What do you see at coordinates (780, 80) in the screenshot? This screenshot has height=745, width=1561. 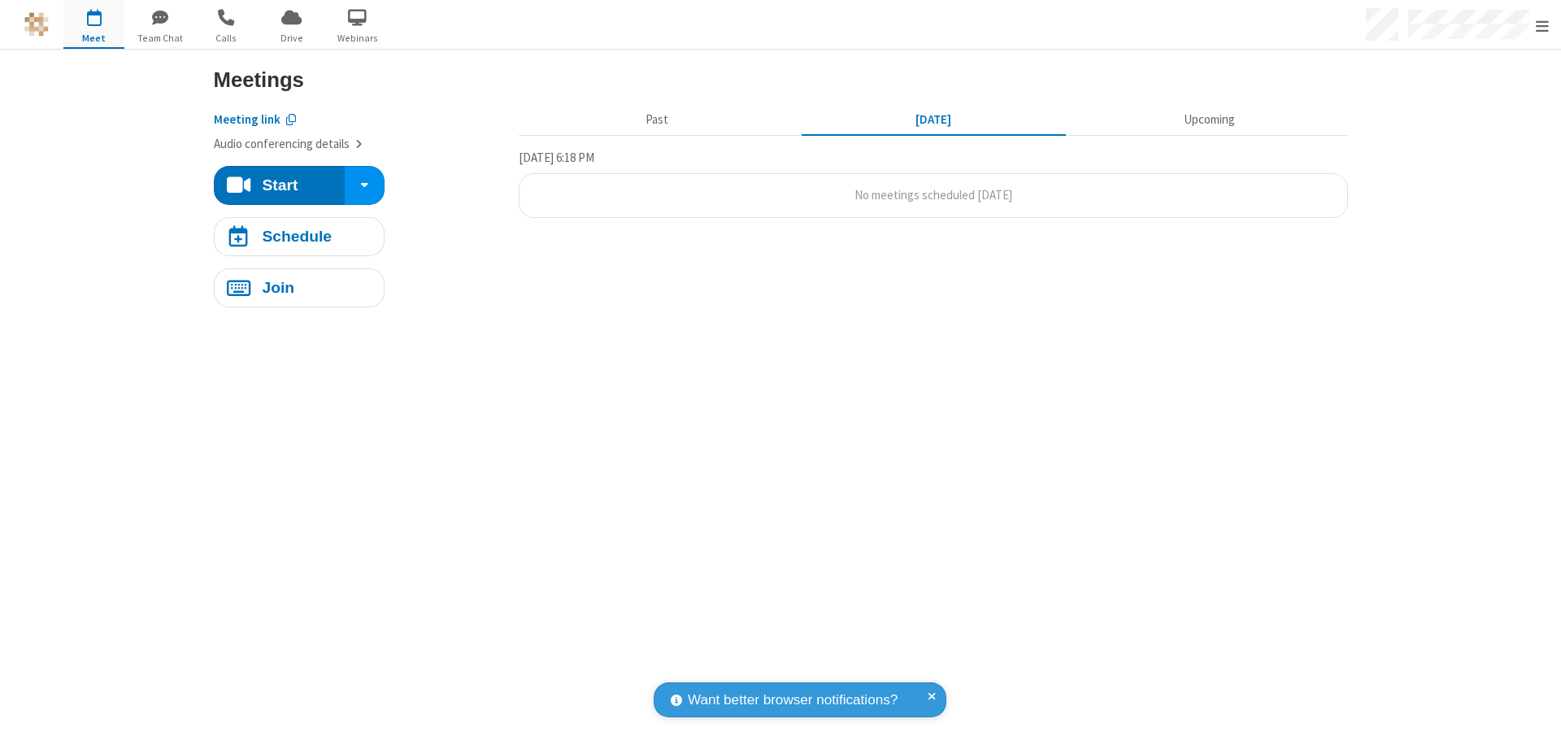 I see `h3: Meetings` at bounding box center [780, 80].